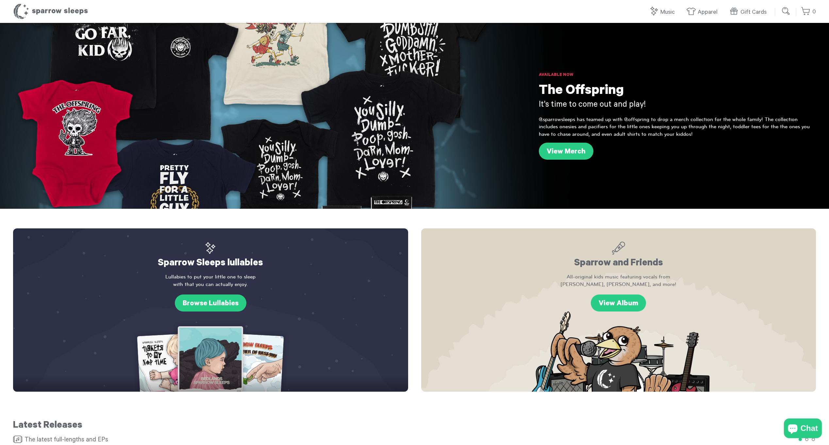 Image resolution: width=829 pixels, height=445 pixels. What do you see at coordinates (619, 255) in the screenshot?
I see `h2: Sparrow and Friends` at bounding box center [619, 255].